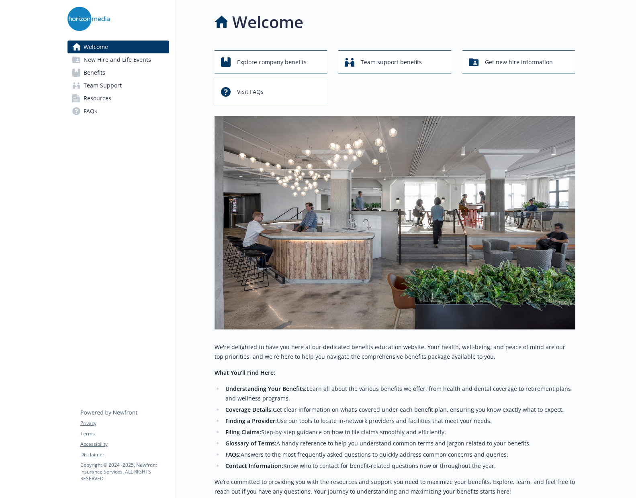  What do you see at coordinates (118, 73) in the screenshot?
I see `a: Benefits` at bounding box center [118, 73].